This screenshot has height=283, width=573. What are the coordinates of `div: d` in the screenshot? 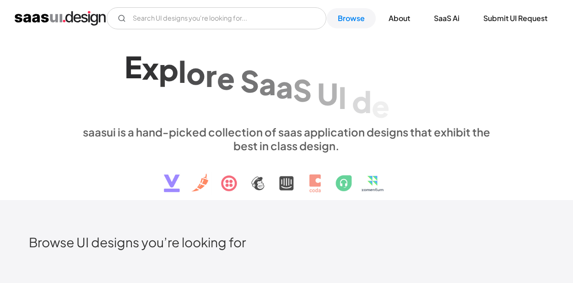 It's located at (361, 101).